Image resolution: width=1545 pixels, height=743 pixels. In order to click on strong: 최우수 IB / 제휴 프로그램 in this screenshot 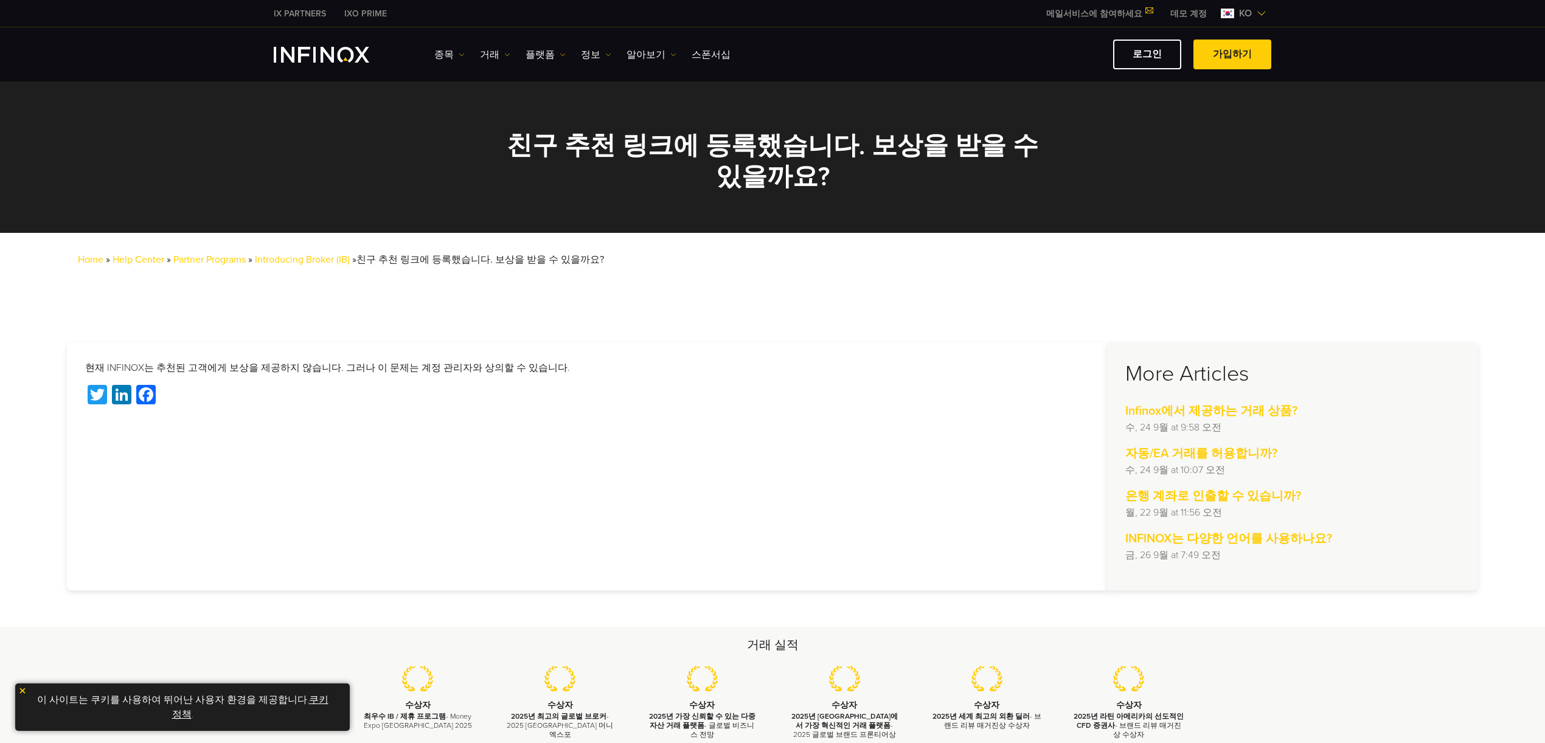, I will do `click(404, 716)`.